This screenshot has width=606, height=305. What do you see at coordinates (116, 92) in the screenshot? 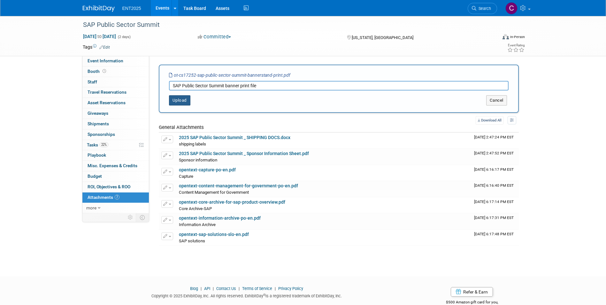
I see `a: Travel Reservations` at bounding box center [116, 92].